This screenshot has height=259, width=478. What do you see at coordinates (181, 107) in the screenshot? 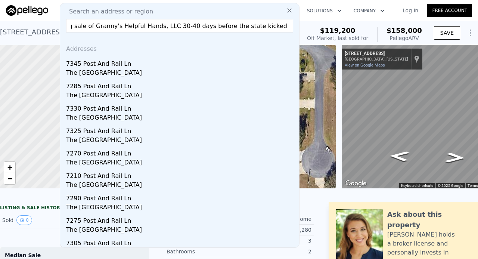
I see `div: 7330 Post And Rail Ln` at bounding box center [181, 107].